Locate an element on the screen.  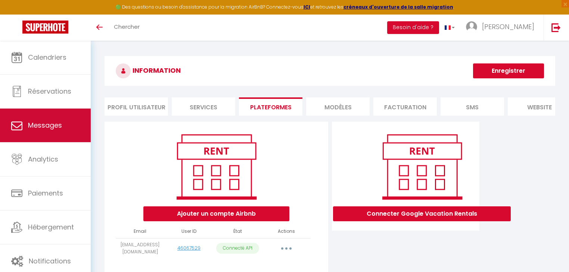
span: Hébergement is located at coordinates (51, 227).